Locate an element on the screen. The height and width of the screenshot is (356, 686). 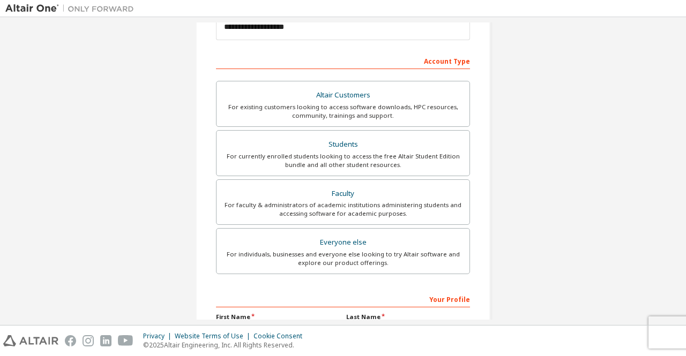
div: Account Type is located at coordinates (343, 61).